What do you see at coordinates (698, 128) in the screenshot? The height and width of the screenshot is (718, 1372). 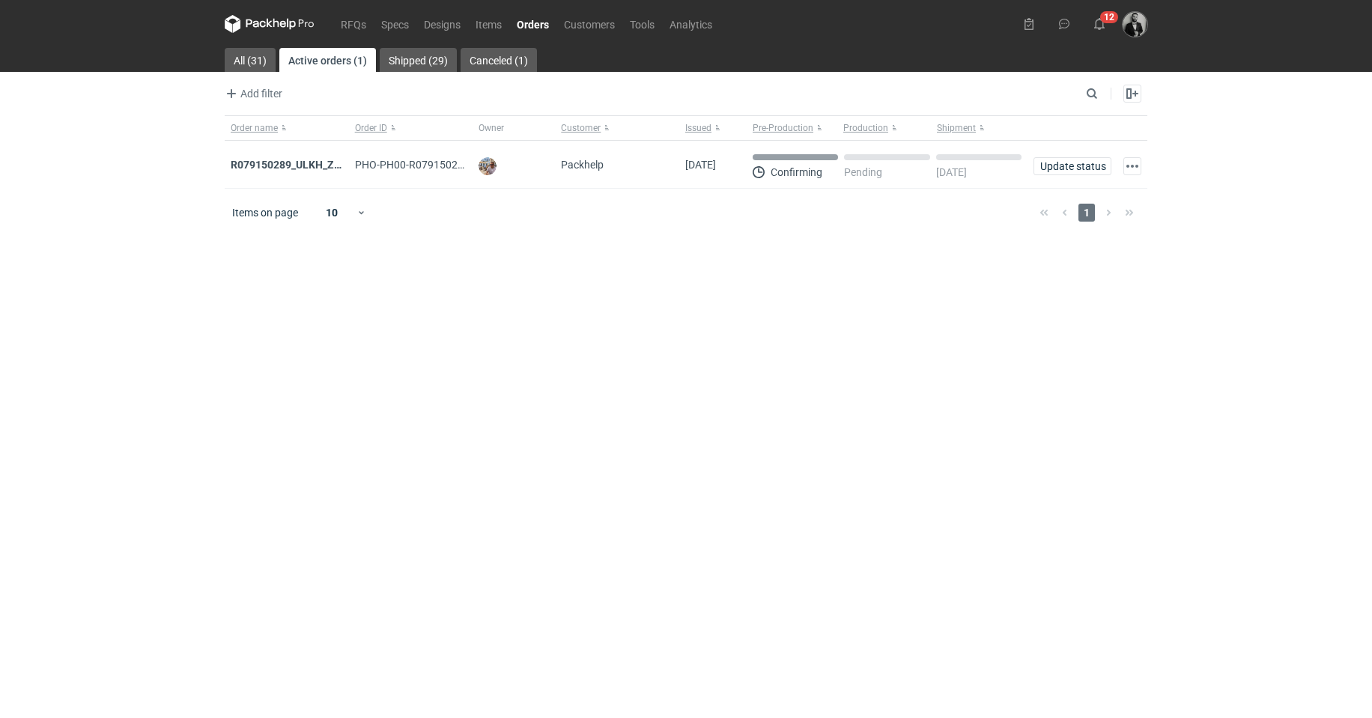 I see `span: Issued` at bounding box center [698, 128].